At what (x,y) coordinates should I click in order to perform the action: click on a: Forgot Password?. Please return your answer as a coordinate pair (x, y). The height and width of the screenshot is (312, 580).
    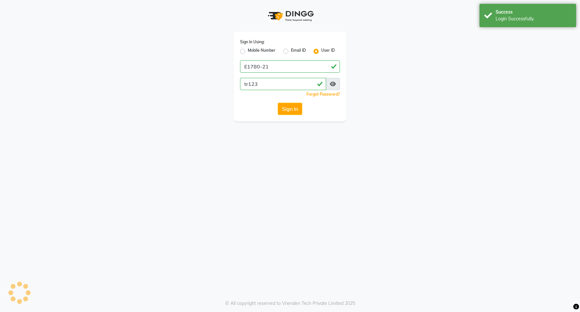
    Looking at the image, I should click on (323, 94).